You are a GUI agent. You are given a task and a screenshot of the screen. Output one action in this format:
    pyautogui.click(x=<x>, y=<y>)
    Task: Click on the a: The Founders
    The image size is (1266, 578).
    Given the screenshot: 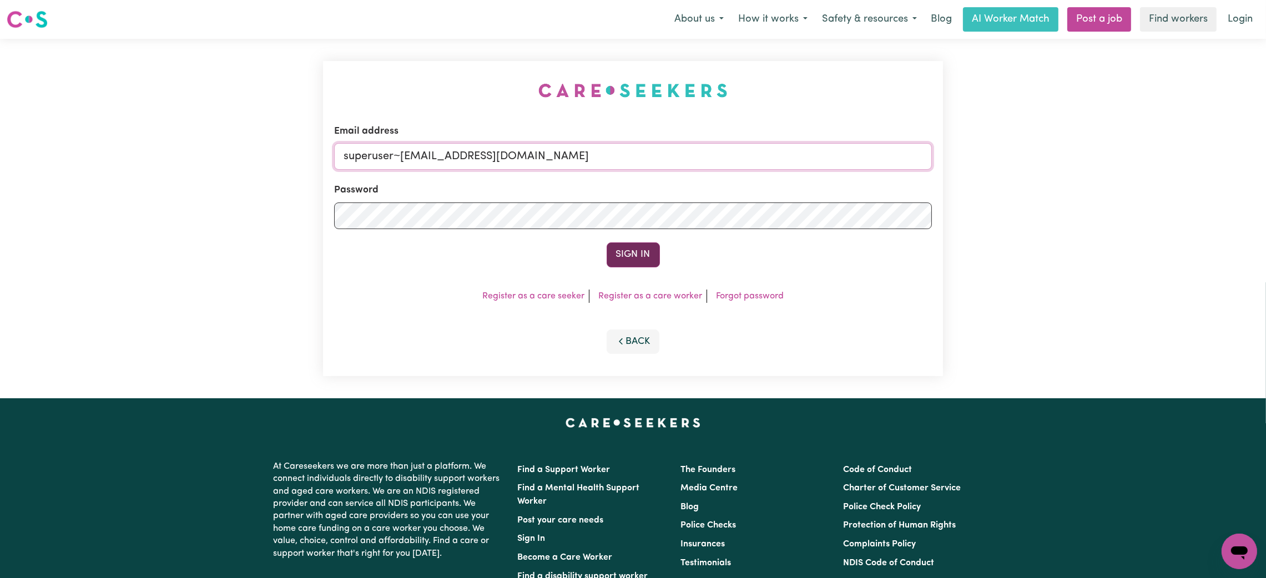 What is the action you would take?
    pyautogui.click(x=708, y=470)
    